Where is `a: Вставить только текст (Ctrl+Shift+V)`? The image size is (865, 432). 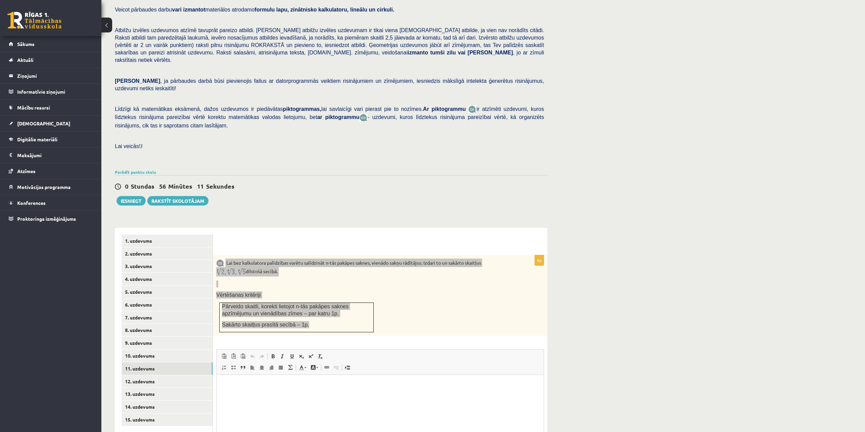
a: Вставить только текст (Ctrl+Shift+V) is located at coordinates (234, 356).